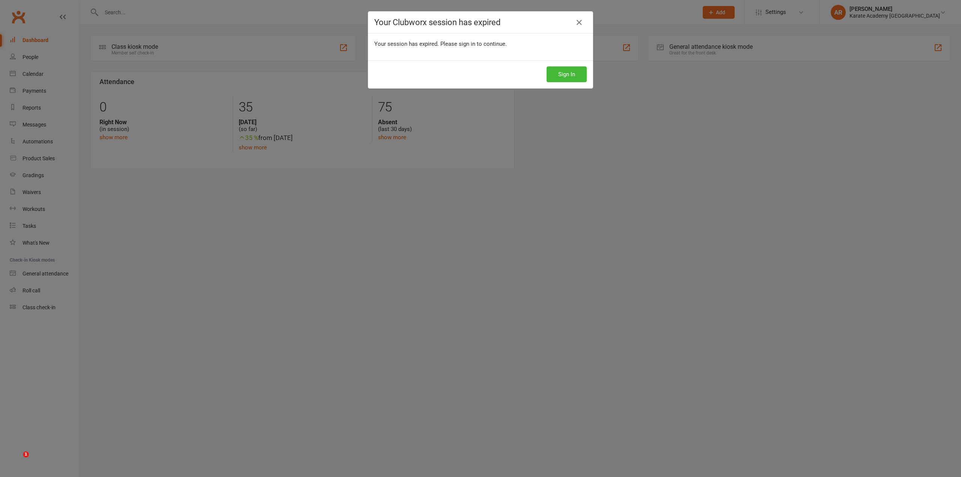 This screenshot has height=477, width=961. What do you see at coordinates (26, 454) in the screenshot?
I see `span: 1` at bounding box center [26, 454].